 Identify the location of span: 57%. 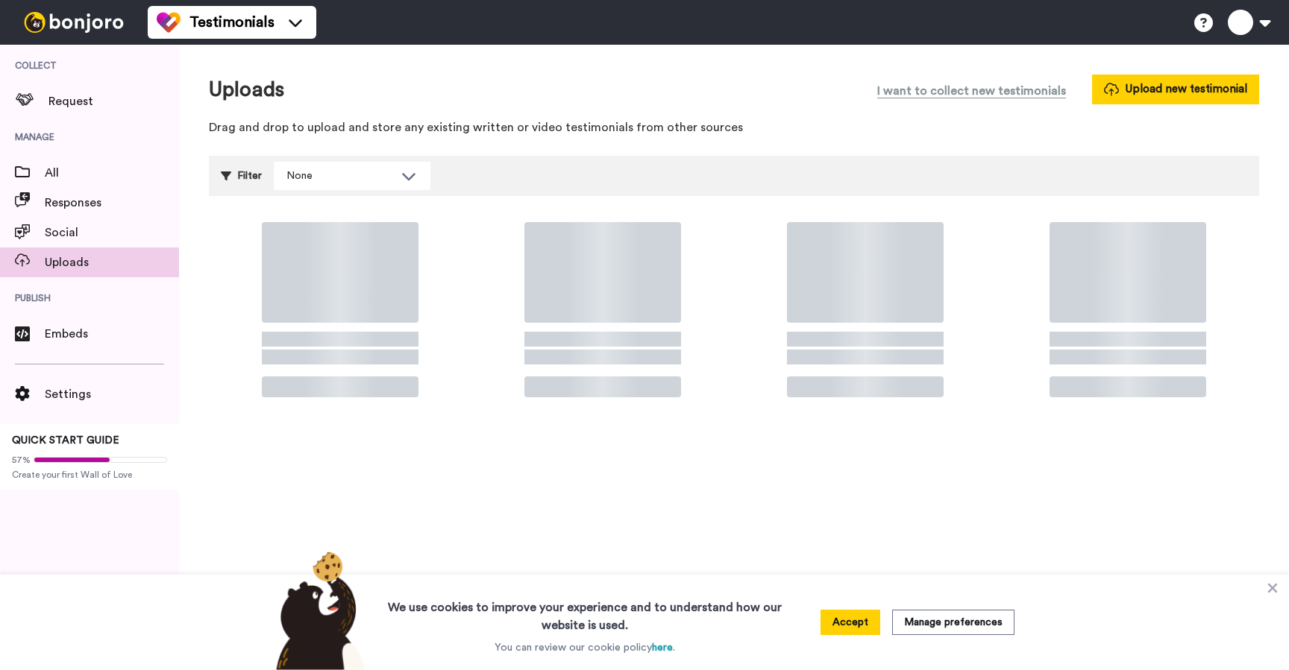
(21, 460).